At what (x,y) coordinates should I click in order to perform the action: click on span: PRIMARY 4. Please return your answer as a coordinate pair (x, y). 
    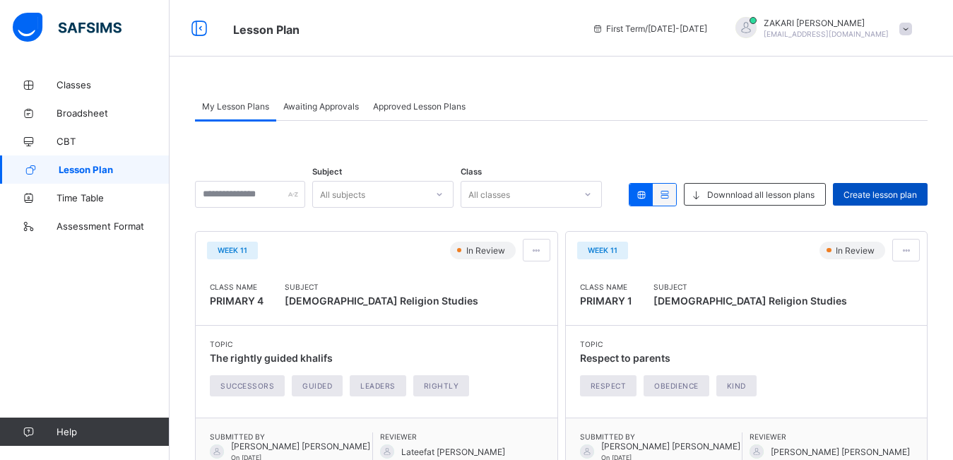
    Looking at the image, I should click on (237, 300).